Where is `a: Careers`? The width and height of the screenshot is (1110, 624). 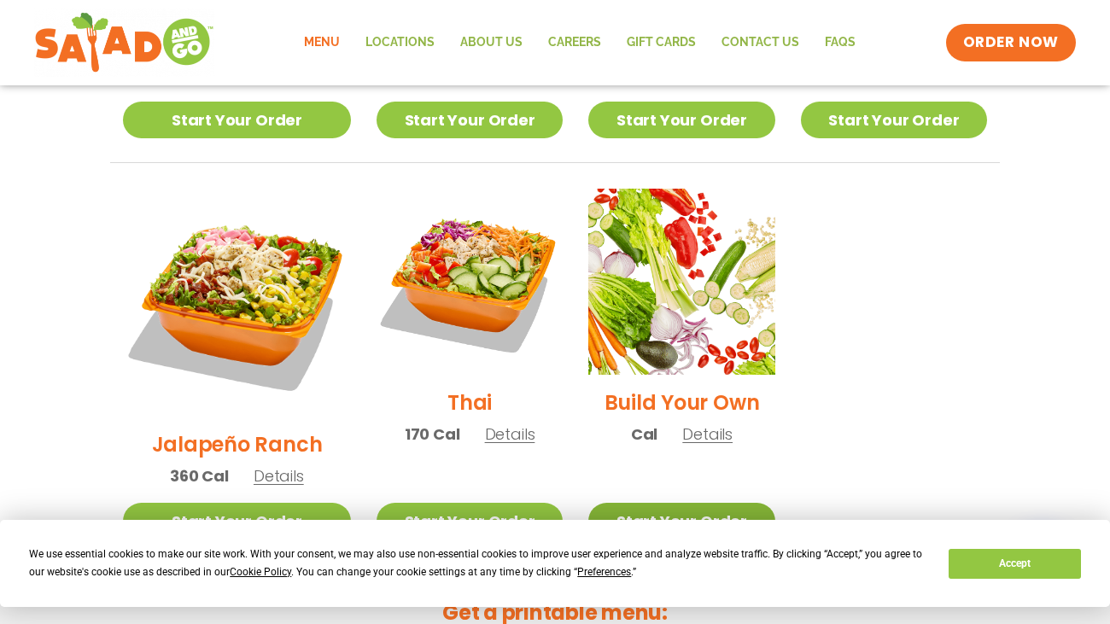
a: Careers is located at coordinates (574, 43).